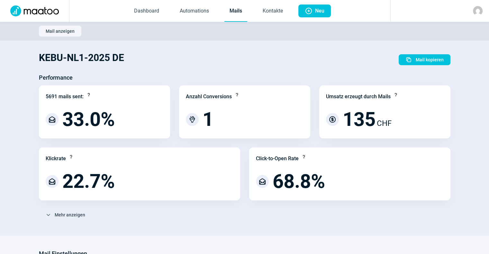  Describe the element at coordinates (277, 159) in the screenshot. I see `div: Click-to-Open Rate` at that location.